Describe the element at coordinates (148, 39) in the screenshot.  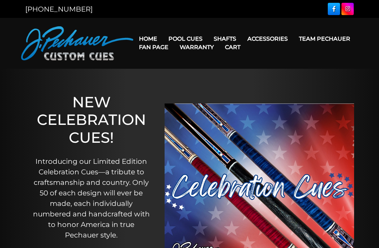
I see `a: Home` at that location.